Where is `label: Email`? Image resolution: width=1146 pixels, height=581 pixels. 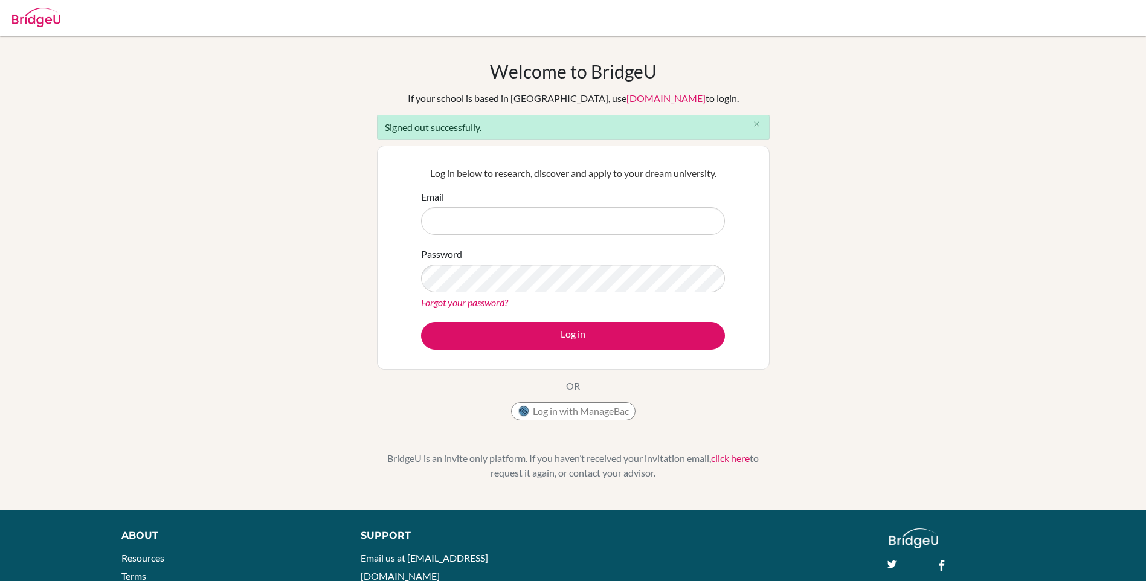 label: Email is located at coordinates (433, 197).